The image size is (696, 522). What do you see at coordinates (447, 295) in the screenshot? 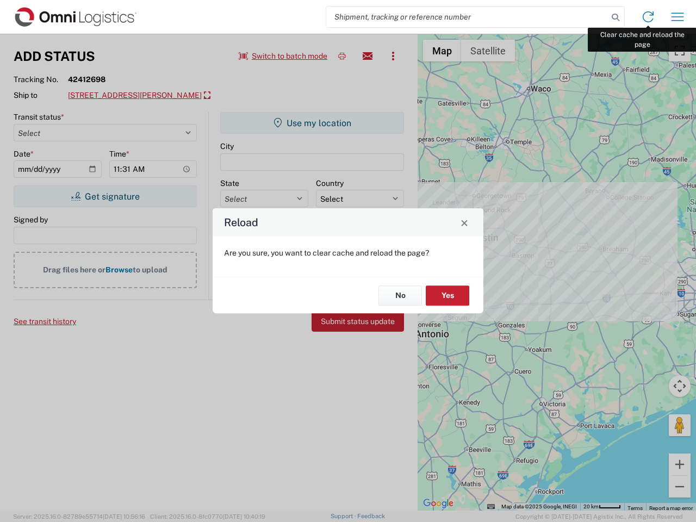
I see `button: Yes` at bounding box center [447, 295].